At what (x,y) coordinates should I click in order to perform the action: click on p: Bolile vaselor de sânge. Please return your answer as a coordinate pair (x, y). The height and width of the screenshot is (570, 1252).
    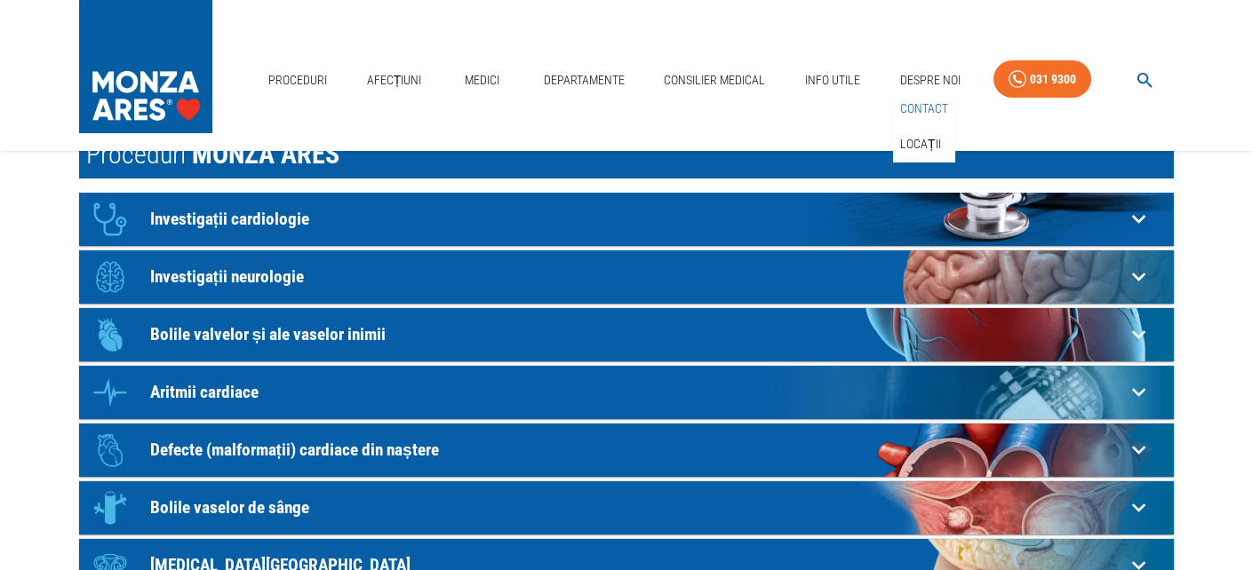
    Looking at the image, I should click on (637, 507).